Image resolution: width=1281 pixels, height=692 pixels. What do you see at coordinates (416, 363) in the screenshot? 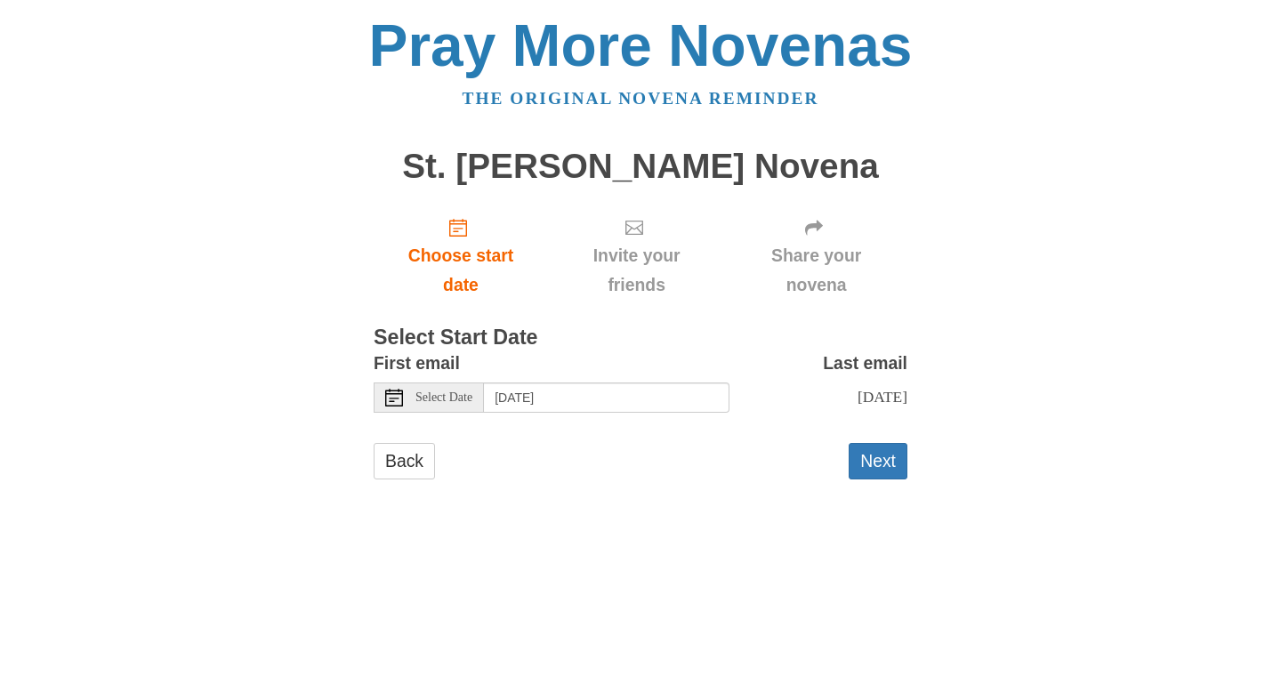
I see `label: First email` at bounding box center [416, 363].